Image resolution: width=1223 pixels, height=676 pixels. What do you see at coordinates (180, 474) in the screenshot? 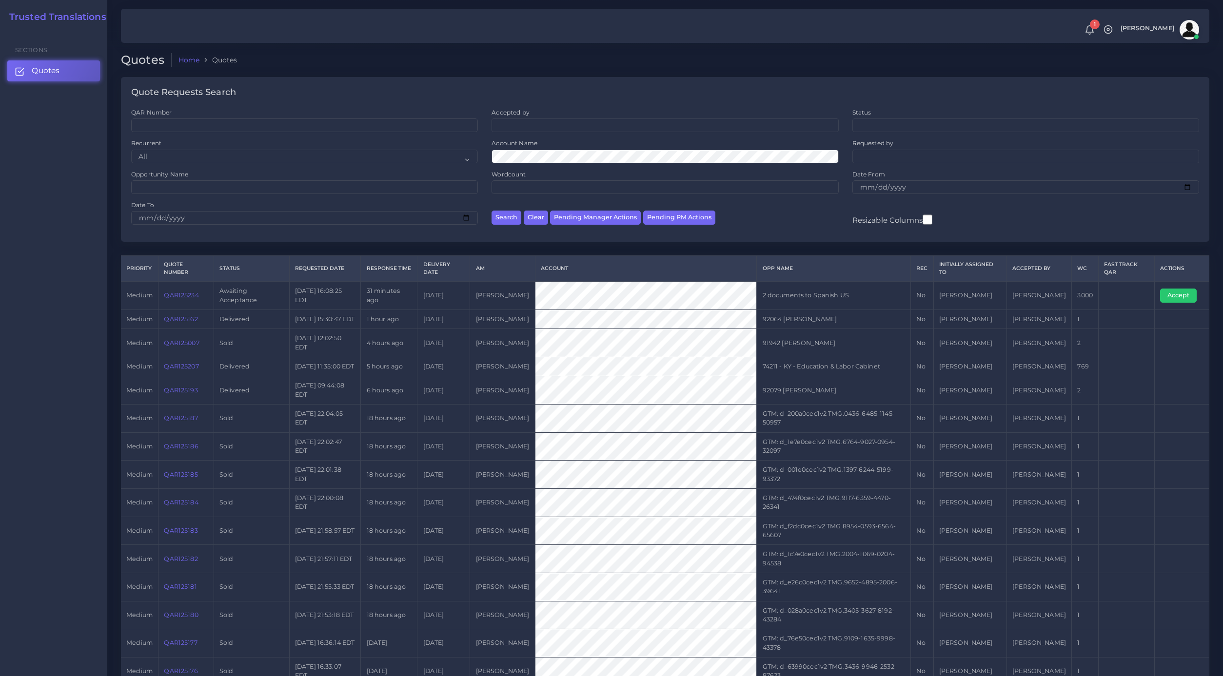
I see `a: QAR125185` at bounding box center [180, 474].